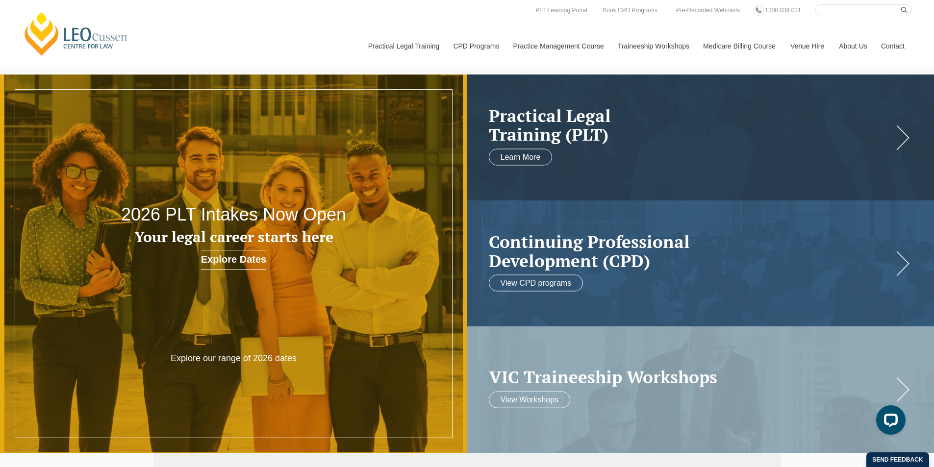  What do you see at coordinates (561, 10) in the screenshot?
I see `a: PLT Learning Portal` at bounding box center [561, 10].